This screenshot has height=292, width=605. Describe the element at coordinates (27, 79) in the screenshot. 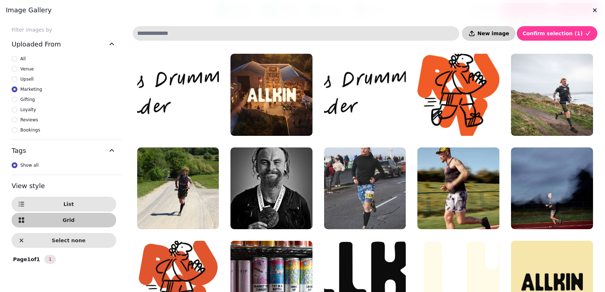

I see `span: Upsell` at that location.